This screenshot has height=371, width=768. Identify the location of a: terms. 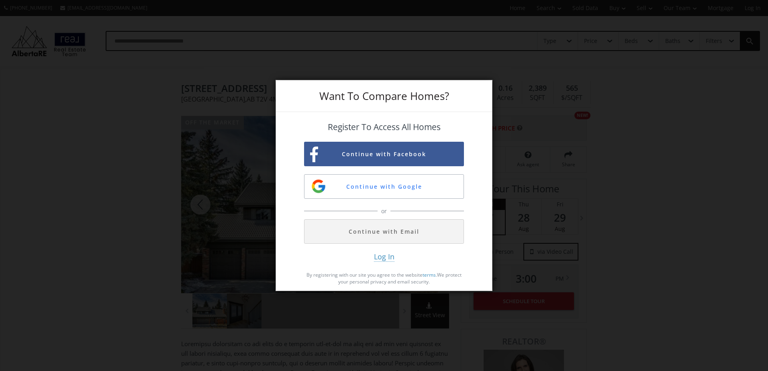
(429, 275).